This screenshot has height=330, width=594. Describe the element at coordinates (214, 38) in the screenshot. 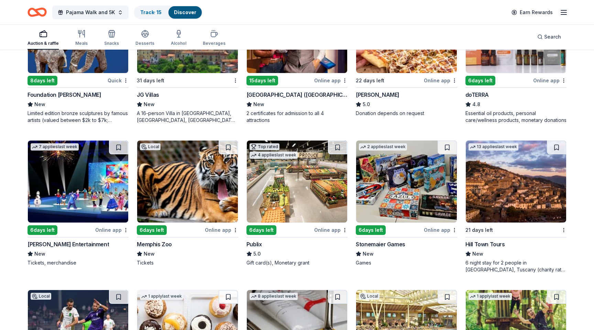

I see `button: Beverages` at that location.